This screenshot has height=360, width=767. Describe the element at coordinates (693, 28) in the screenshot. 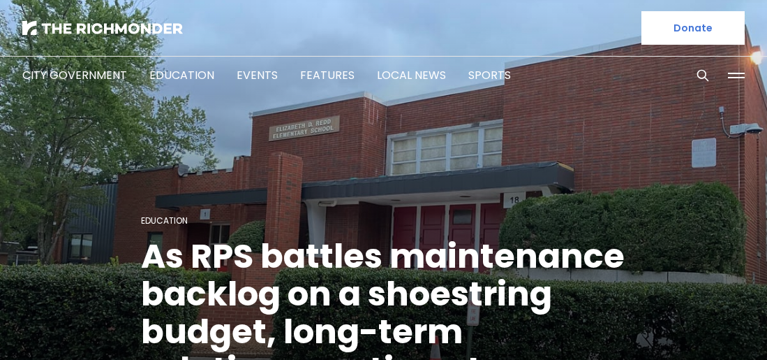

I see `a: Donate` at that location.